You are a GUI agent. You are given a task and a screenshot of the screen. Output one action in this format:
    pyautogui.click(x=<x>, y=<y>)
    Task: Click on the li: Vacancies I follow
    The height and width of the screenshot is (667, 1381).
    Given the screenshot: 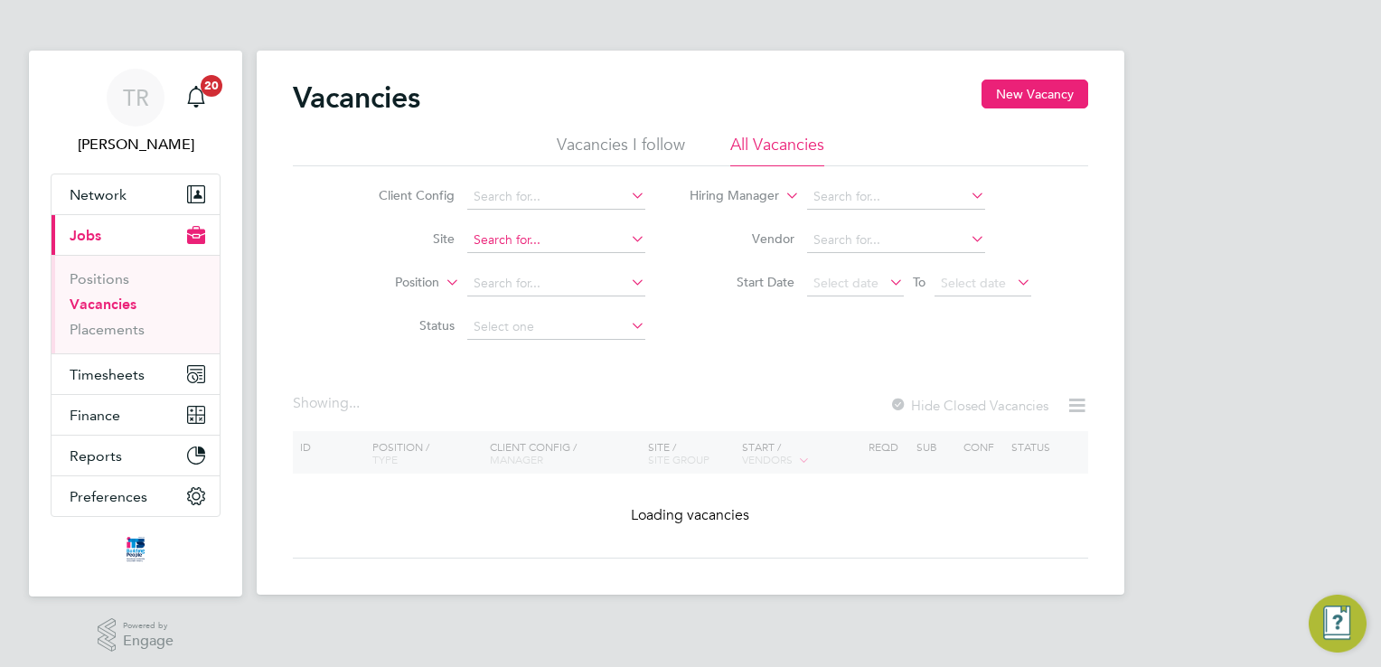 What is the action you would take?
    pyautogui.click(x=621, y=150)
    